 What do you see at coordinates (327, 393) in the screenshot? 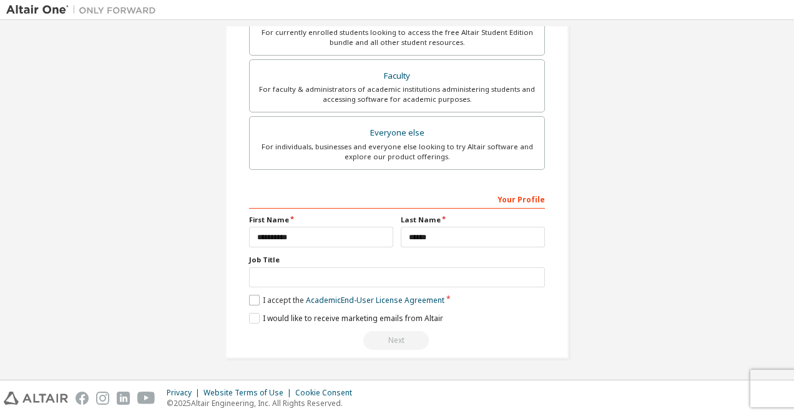
I see `div: Cookie Consent` at bounding box center [327, 393].